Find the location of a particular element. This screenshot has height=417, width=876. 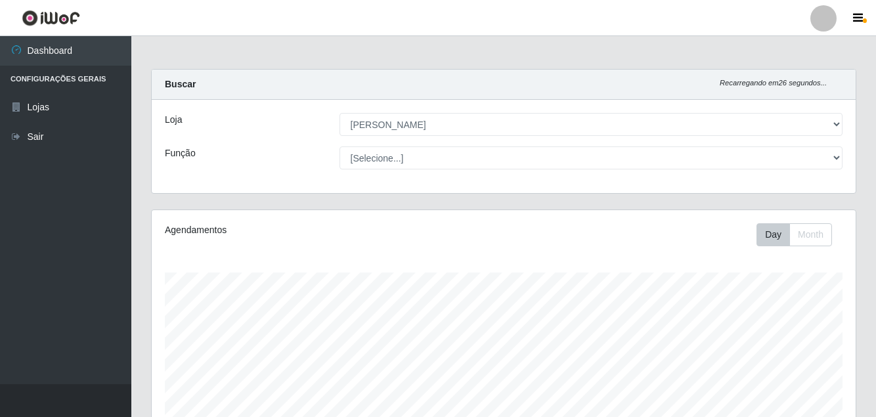

strong: Buscar is located at coordinates (180, 84).